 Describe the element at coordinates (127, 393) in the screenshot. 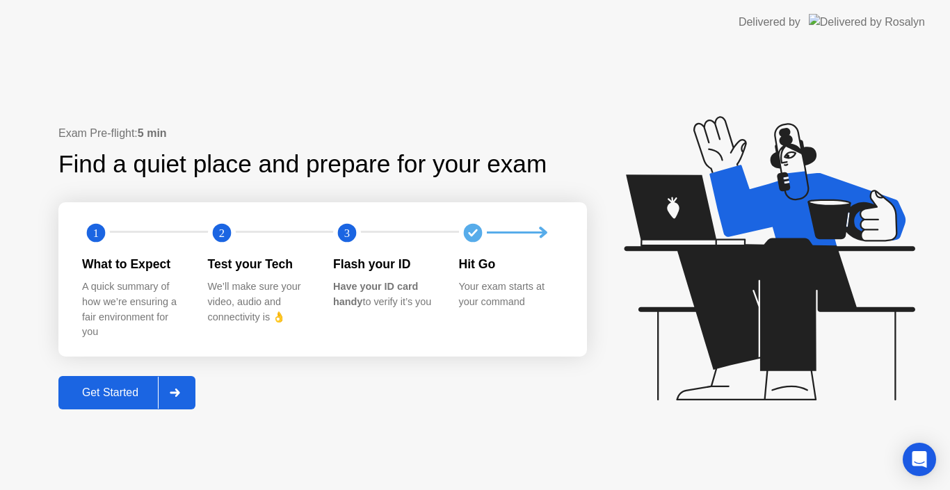

I see `button: Get Started` at that location.